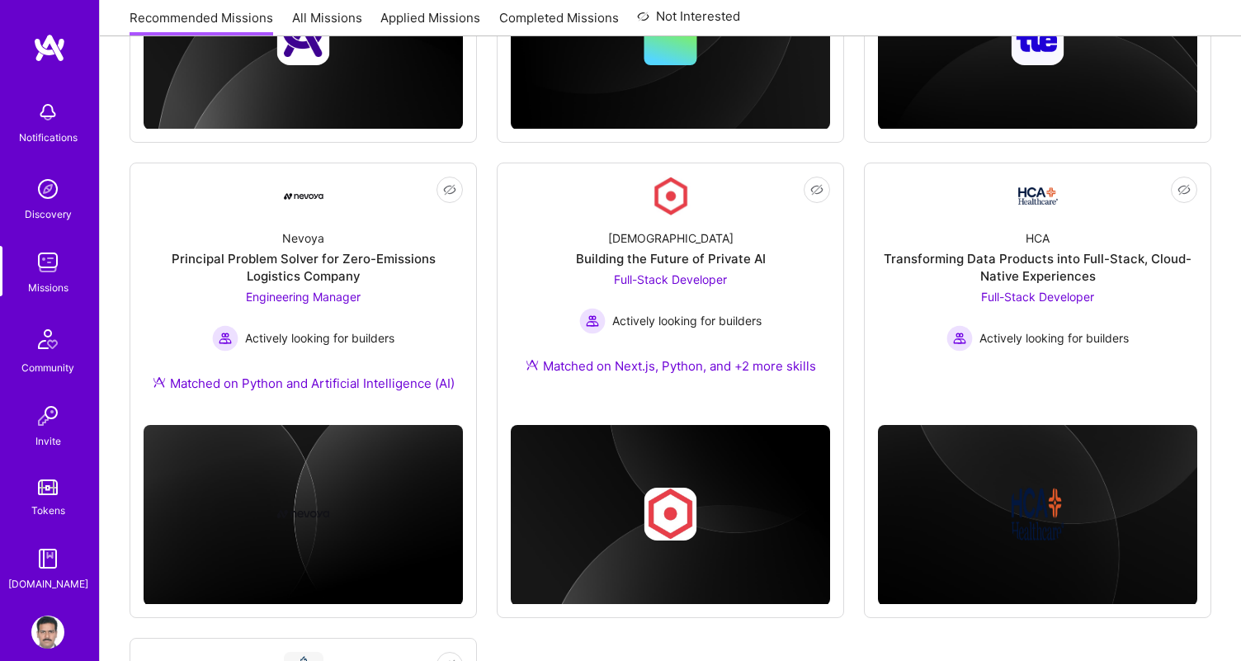 This screenshot has width=1241, height=661. Describe the element at coordinates (50, 48) in the screenshot. I see `img: logo` at that location.